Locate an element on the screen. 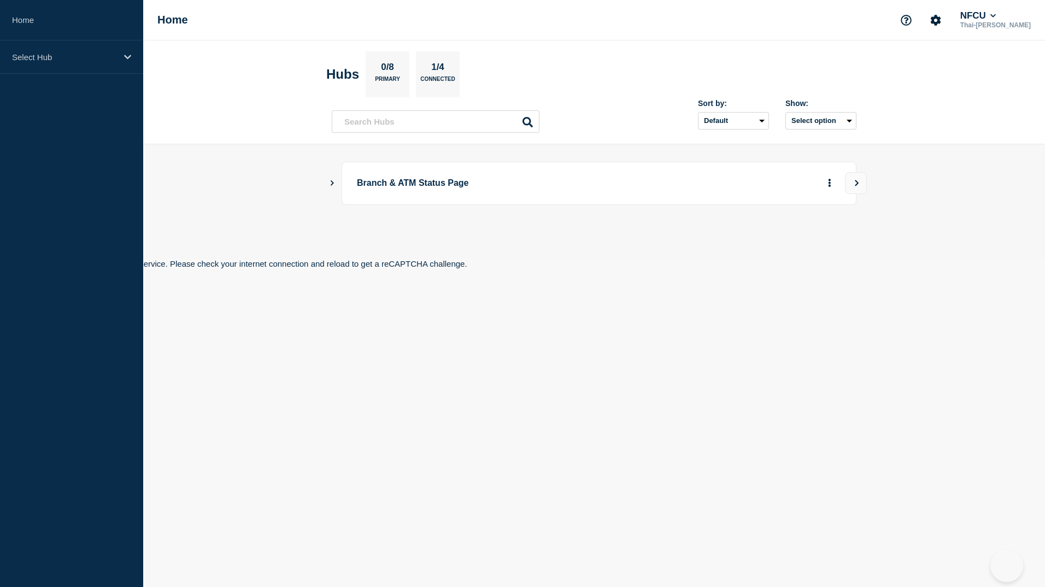 This screenshot has height=587, width=1045. p: 1/4 is located at coordinates (438, 69).